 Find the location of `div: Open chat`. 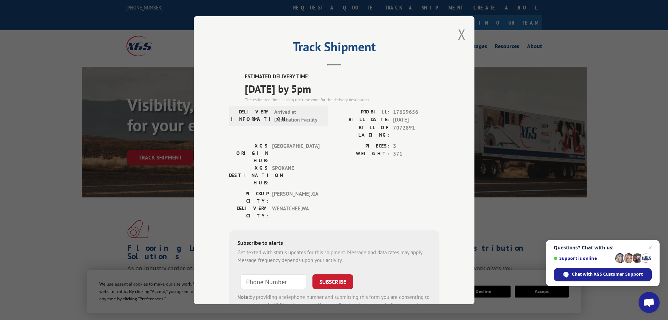

div: Open chat is located at coordinates (649, 302).